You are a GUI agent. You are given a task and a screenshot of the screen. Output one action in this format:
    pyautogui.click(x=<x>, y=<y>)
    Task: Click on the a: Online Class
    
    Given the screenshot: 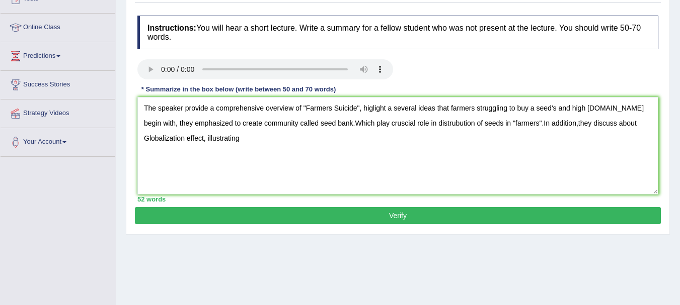 What is the action you would take?
    pyautogui.click(x=58, y=26)
    